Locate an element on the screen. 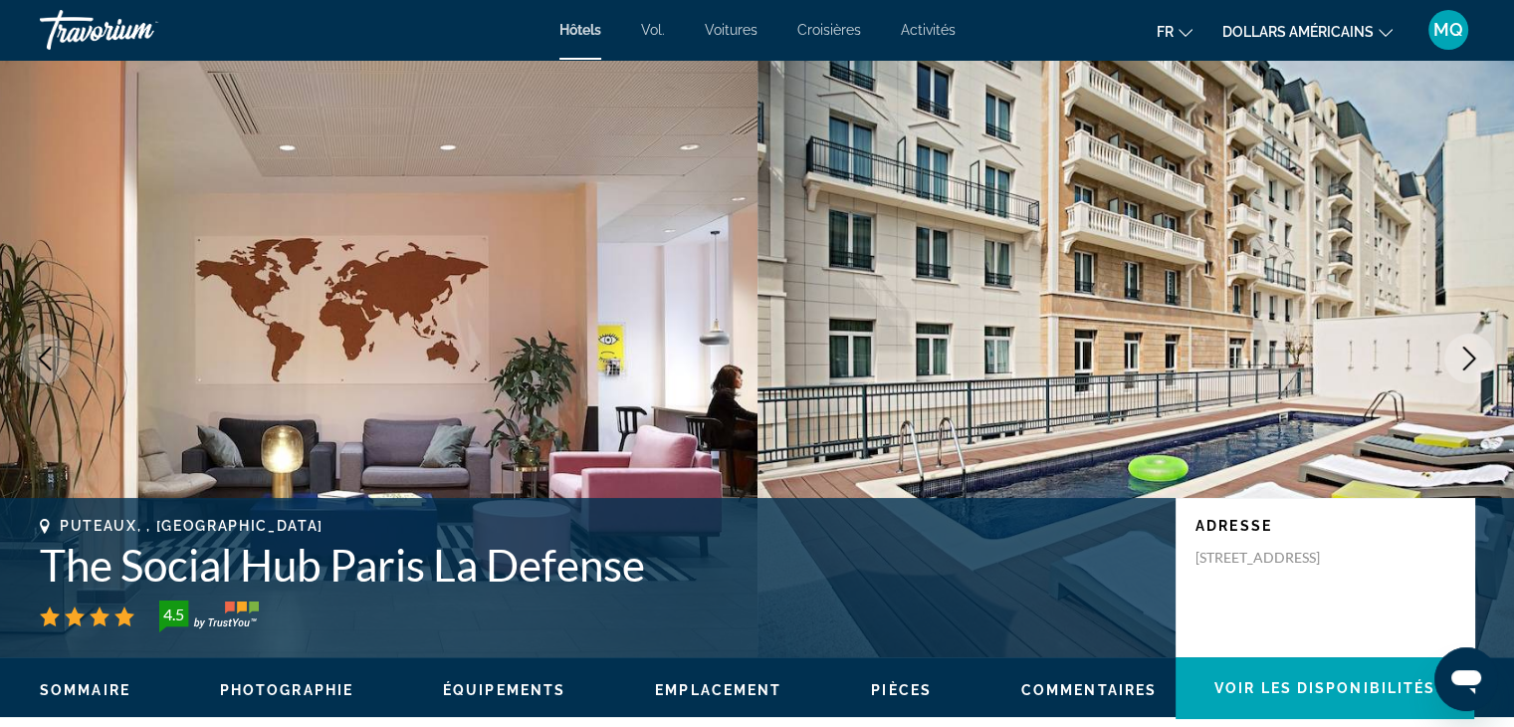  button: Voir les disponibilités is located at coordinates (1325, 688).